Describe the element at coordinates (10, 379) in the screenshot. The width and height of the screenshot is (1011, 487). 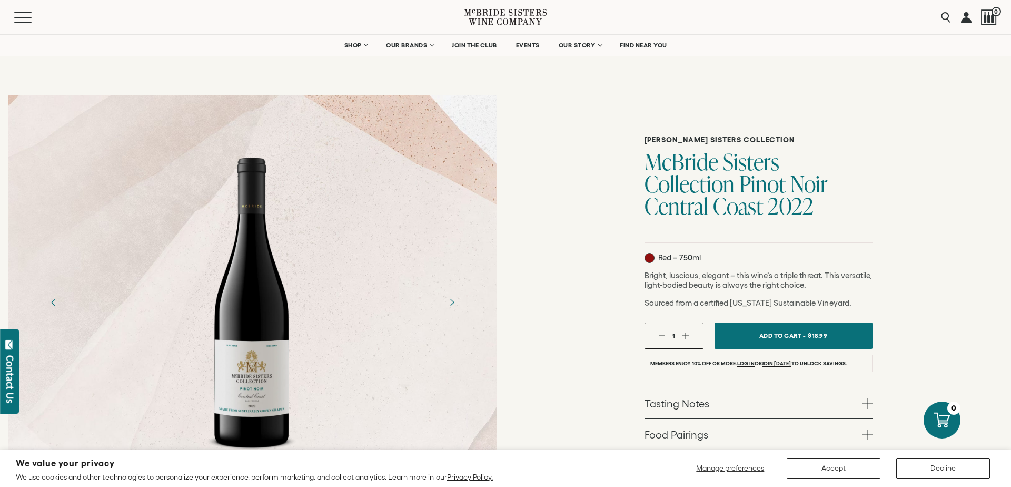
I see `div: Contact Us` at that location.